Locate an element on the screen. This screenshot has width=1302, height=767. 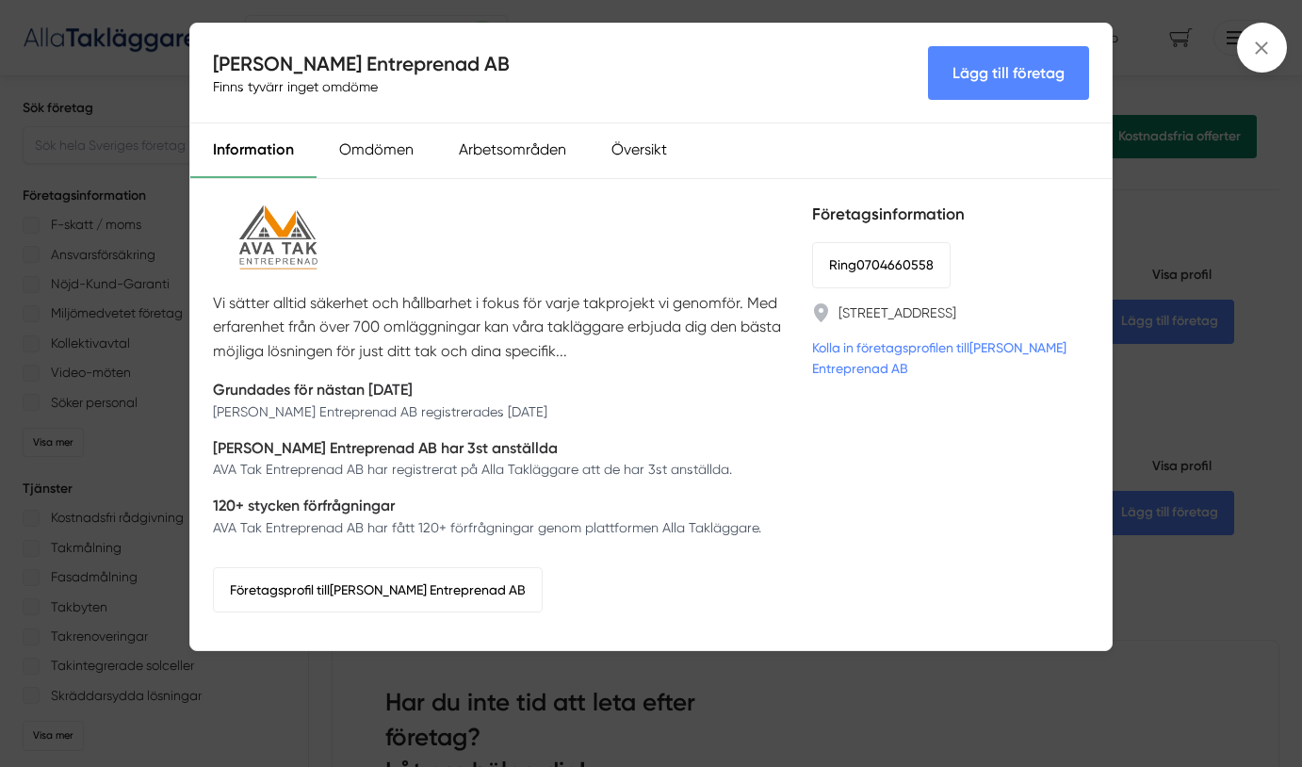
span: Finns tyvärr inget omdöme is located at coordinates (295, 87).